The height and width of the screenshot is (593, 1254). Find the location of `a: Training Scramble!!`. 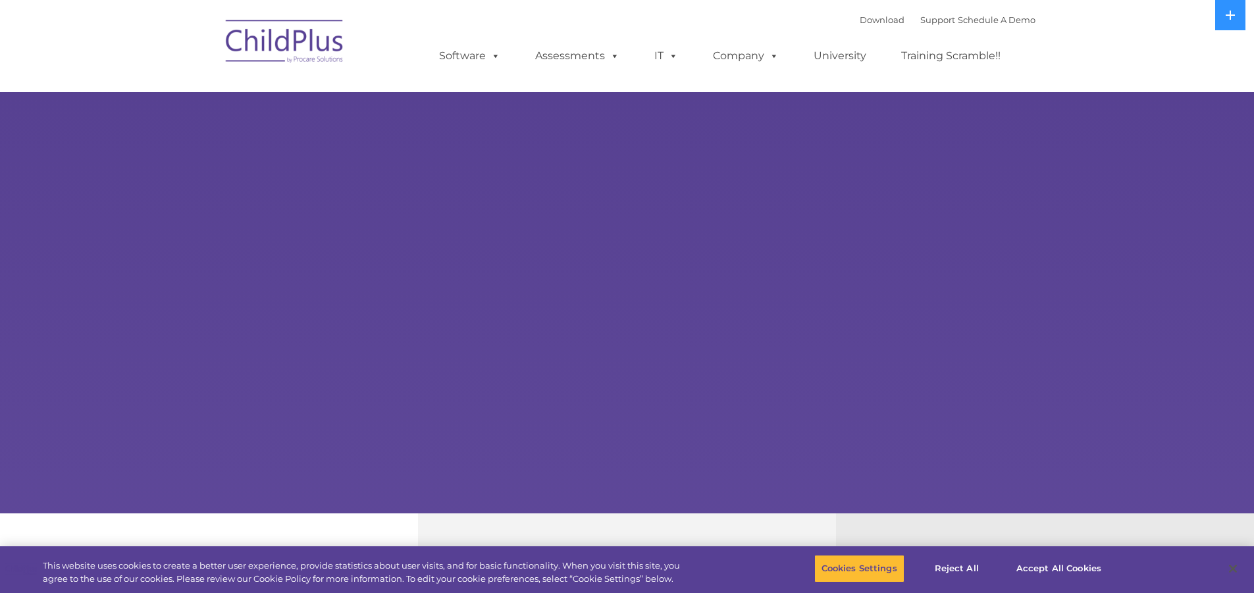

a: Training Scramble!! is located at coordinates (950, 56).